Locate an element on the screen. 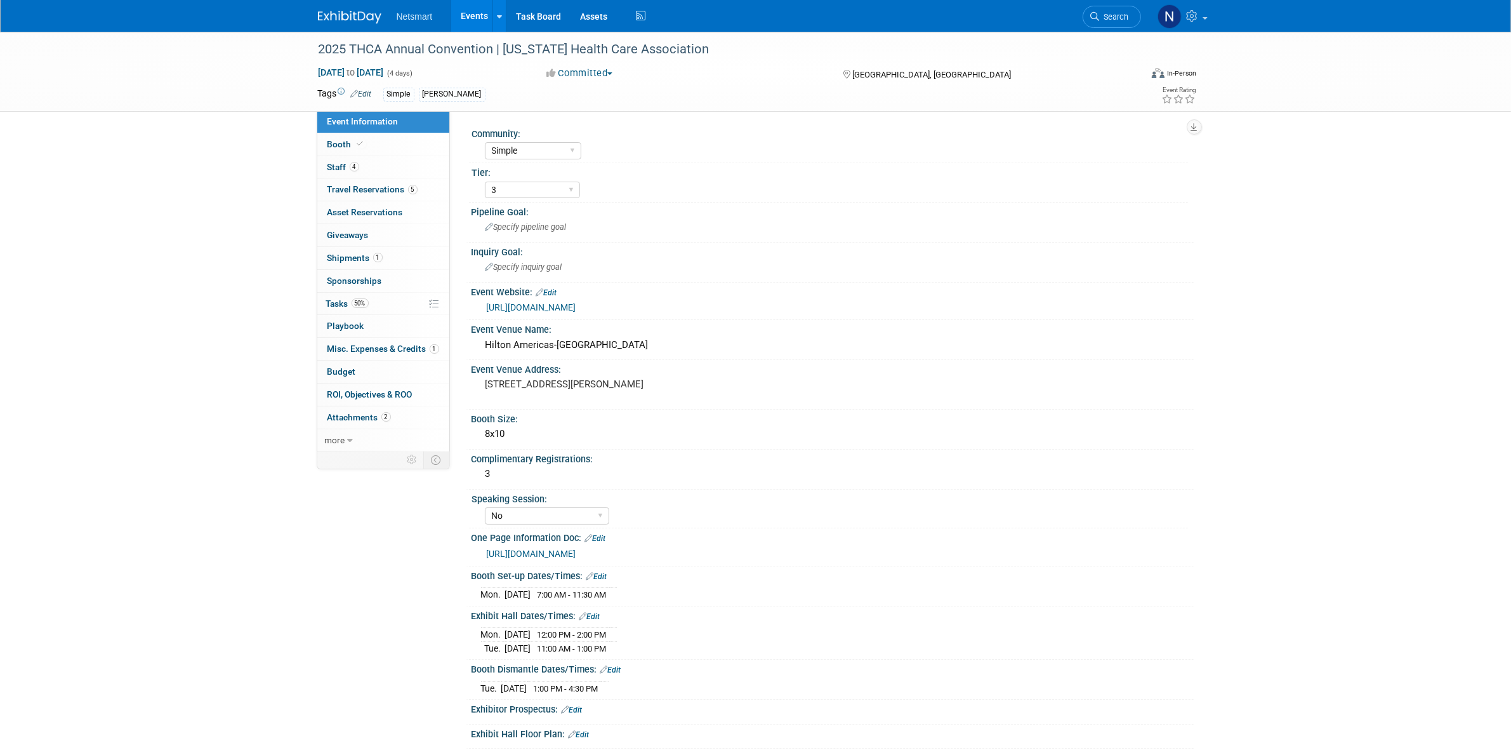 This screenshot has width=1511, height=750. img: ExhibitDay is located at coordinates (350, 17).